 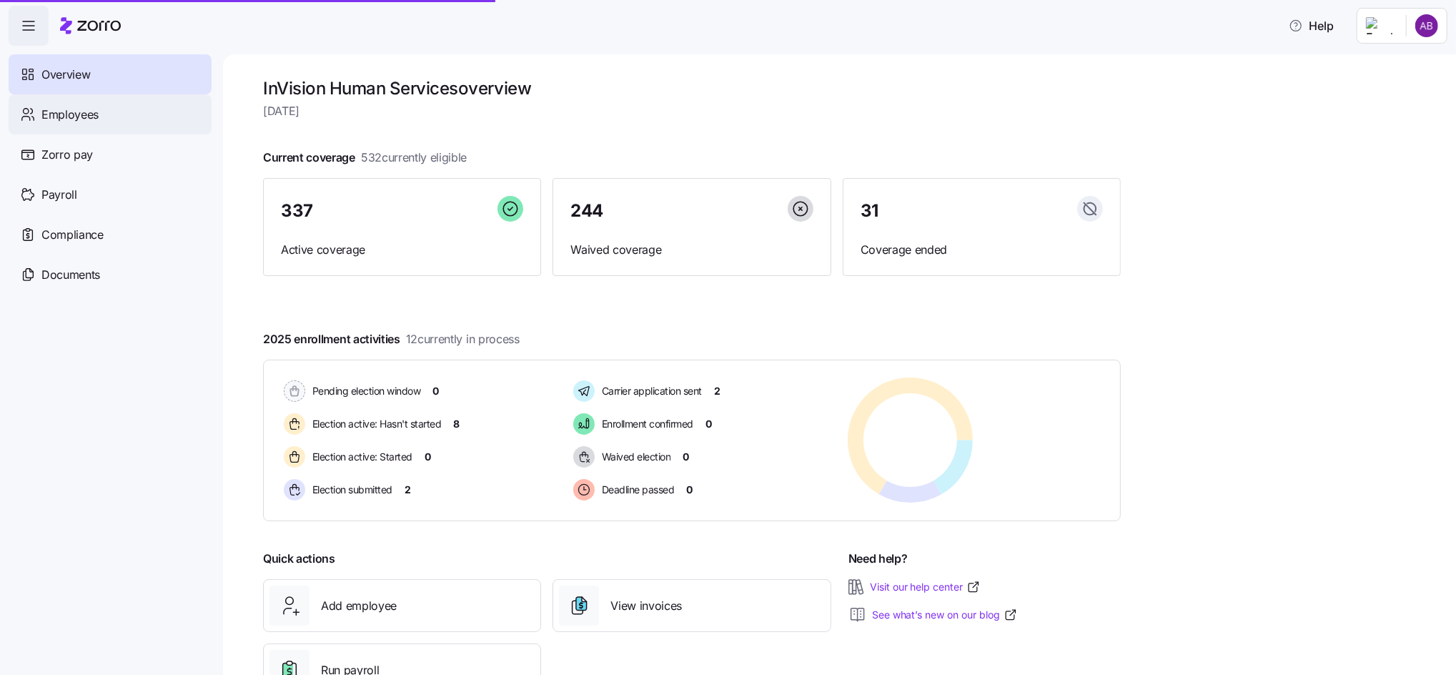 What do you see at coordinates (650, 391) in the screenshot?
I see `span: Carrier application sent` at bounding box center [650, 391].